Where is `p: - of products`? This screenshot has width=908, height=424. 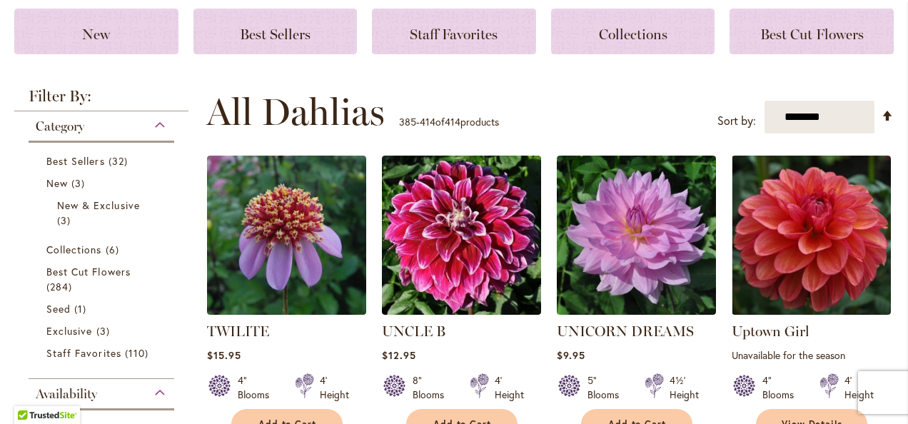
p: - of products is located at coordinates (449, 122).